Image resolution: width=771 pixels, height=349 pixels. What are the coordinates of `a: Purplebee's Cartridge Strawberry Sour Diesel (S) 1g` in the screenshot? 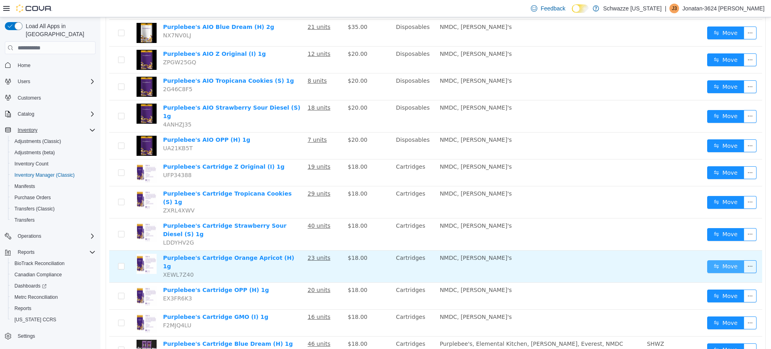 It's located at (124, 212).